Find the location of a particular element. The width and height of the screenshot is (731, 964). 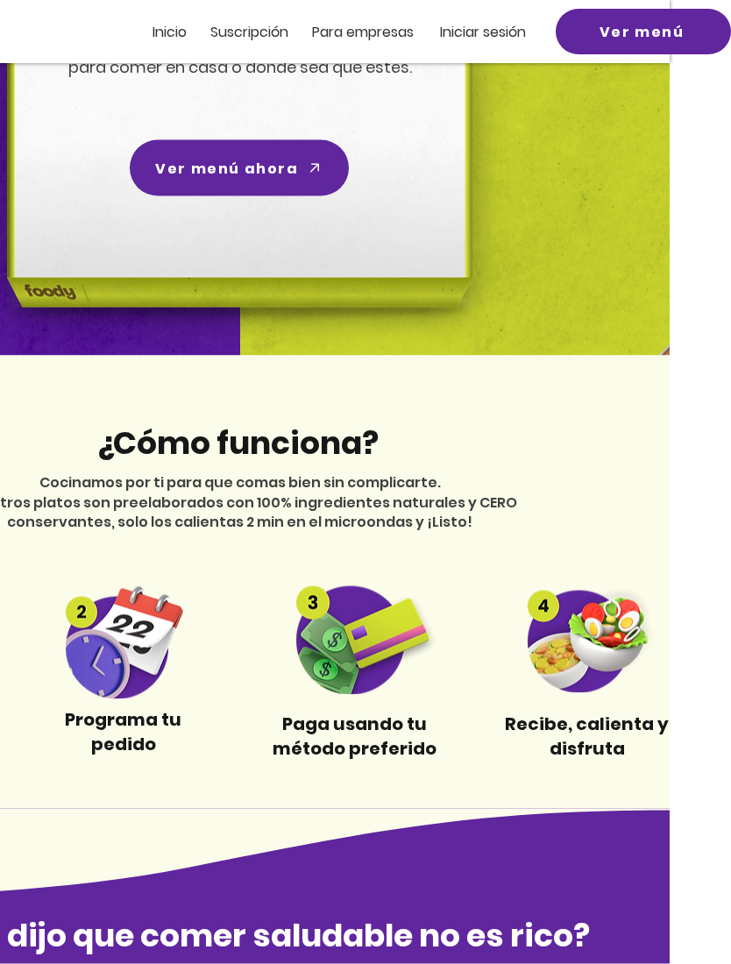

span: Paga usando tu método preferido is located at coordinates (354, 737).